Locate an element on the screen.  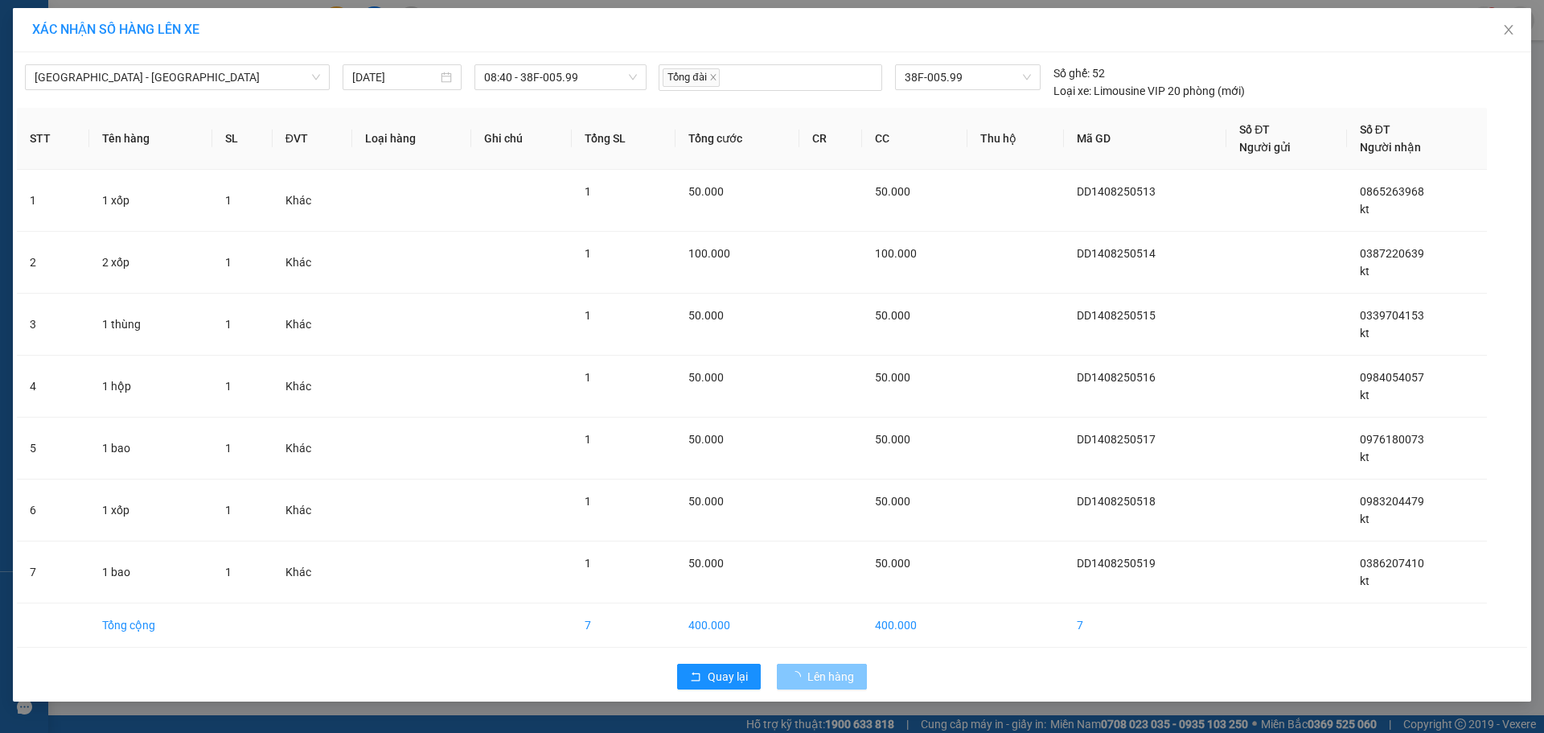
th: CR is located at coordinates (831, 138).